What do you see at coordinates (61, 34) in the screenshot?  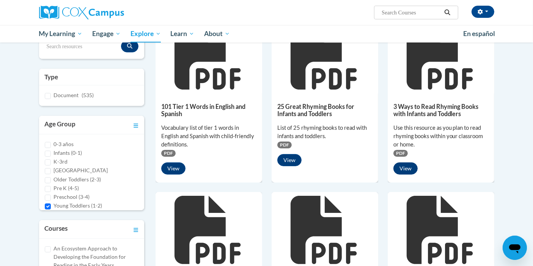 I see `a: My Learning` at bounding box center [61, 34].